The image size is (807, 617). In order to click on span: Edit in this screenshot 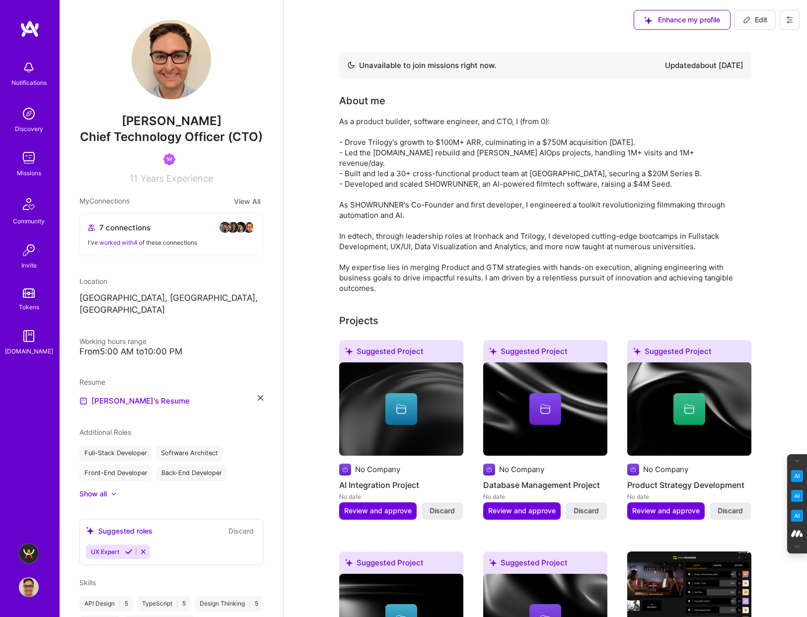, I will do `click(755, 20)`.